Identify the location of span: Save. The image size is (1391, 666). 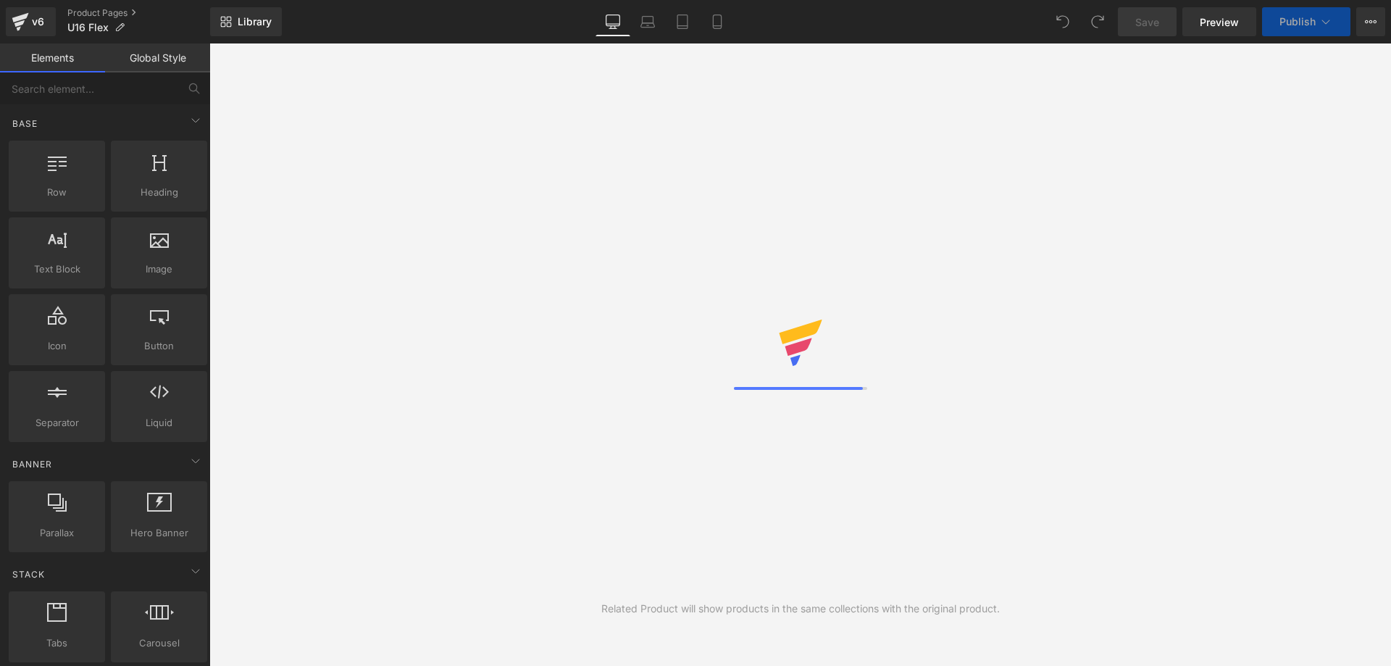
(1147, 22).